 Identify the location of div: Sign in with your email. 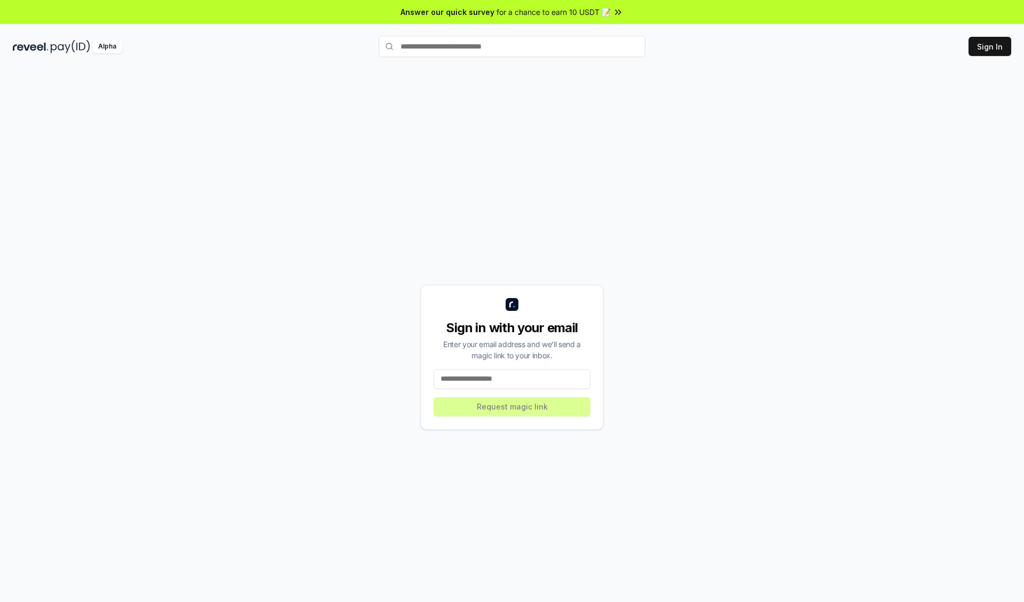
(512, 328).